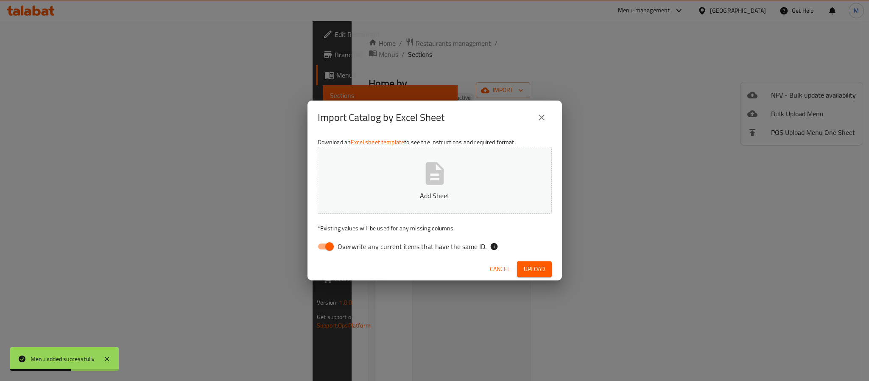  I want to click on h2: Import Catalog by Excel Sheet, so click(381, 118).